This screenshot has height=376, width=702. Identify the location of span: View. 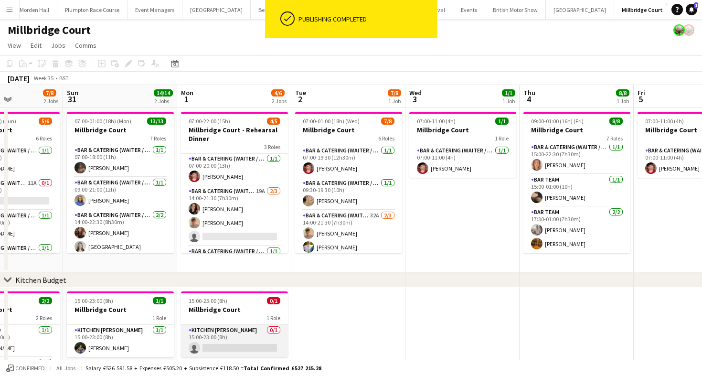
(14, 45).